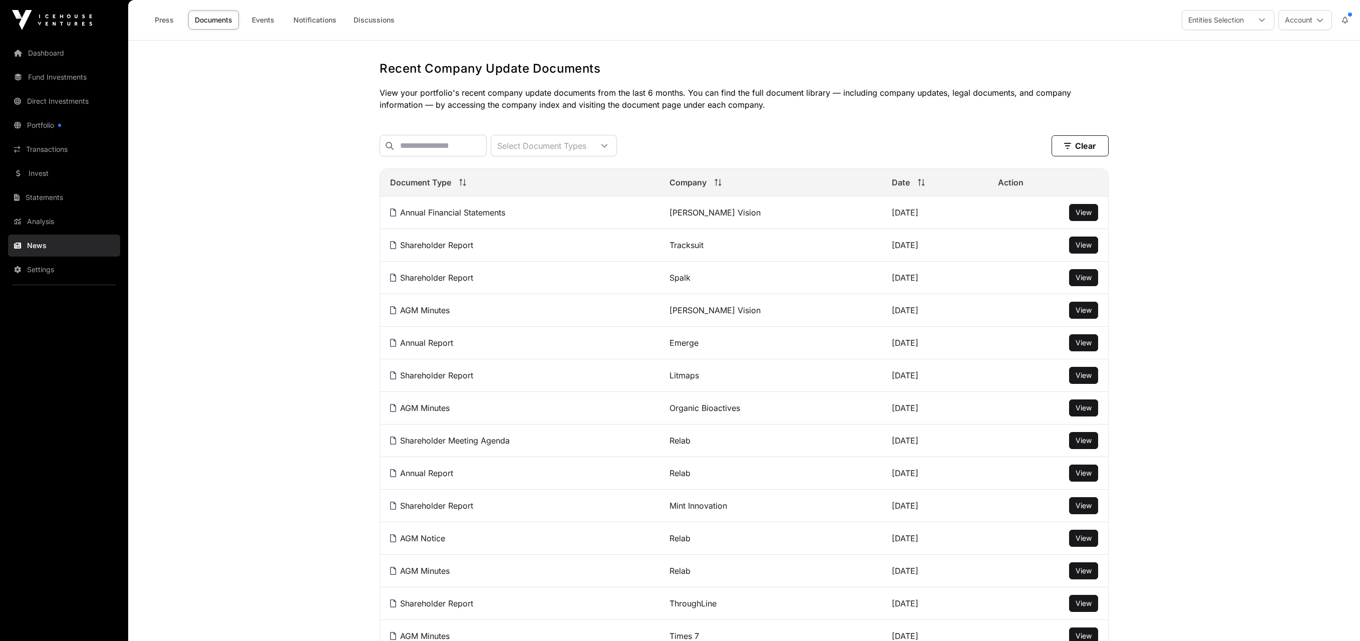 The image size is (1360, 641). Describe the element at coordinates (64, 269) in the screenshot. I see `a: Settings` at that location.